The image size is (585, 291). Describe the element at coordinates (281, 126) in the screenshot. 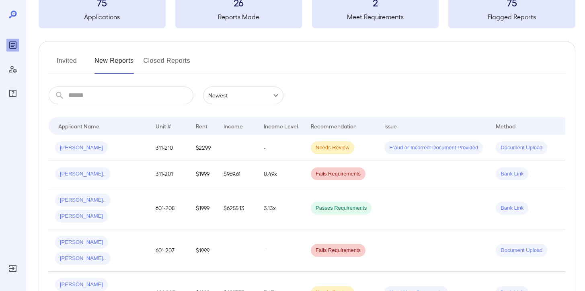

I see `div: Income Level` at that location.